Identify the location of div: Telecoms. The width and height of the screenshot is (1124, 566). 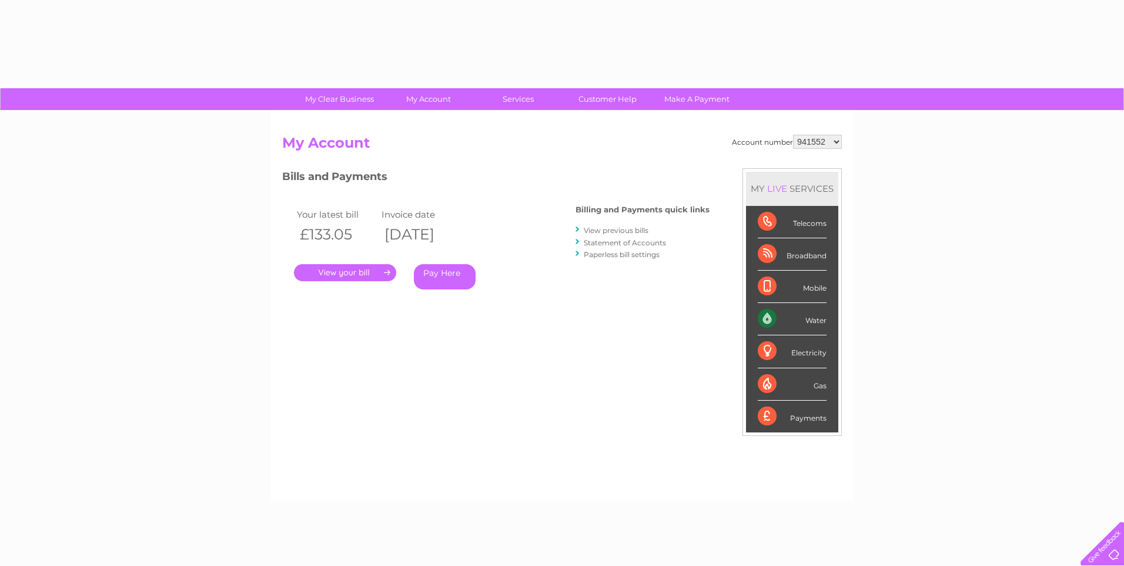
(792, 222).